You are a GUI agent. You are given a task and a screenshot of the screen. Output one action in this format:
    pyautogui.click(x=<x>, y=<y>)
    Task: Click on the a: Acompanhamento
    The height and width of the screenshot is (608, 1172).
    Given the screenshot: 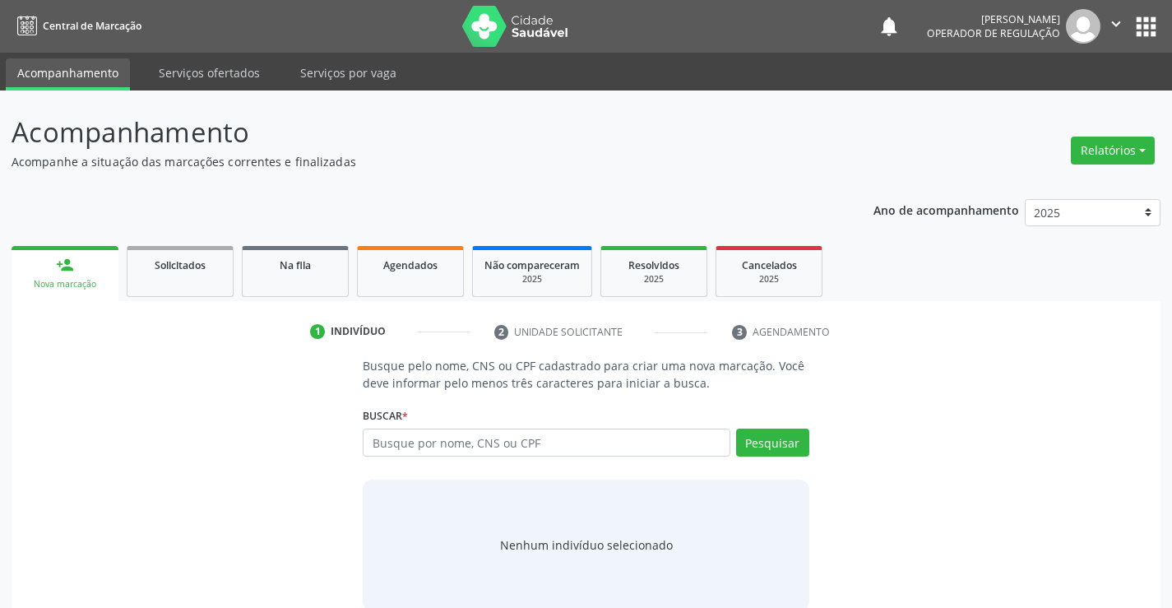 What is the action you would take?
    pyautogui.click(x=67, y=74)
    